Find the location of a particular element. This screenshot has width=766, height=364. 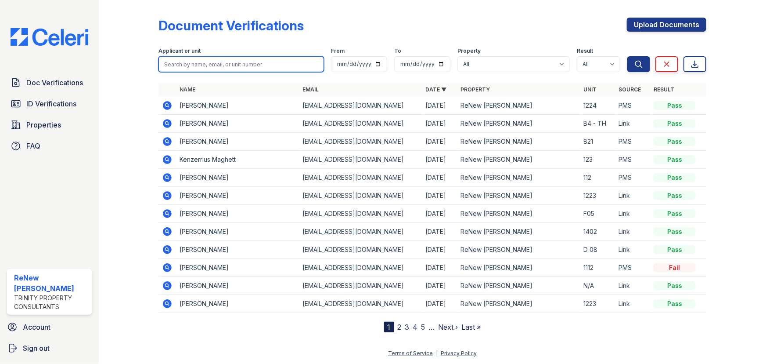

td: B4 - TH is located at coordinates (598, 123).